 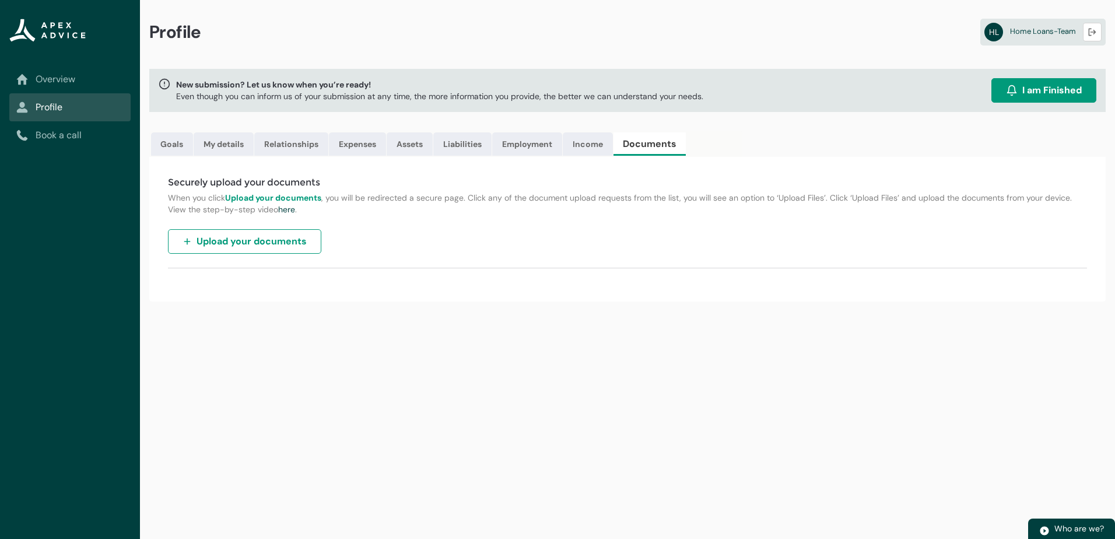 I want to click on a: My details, so click(x=223, y=144).